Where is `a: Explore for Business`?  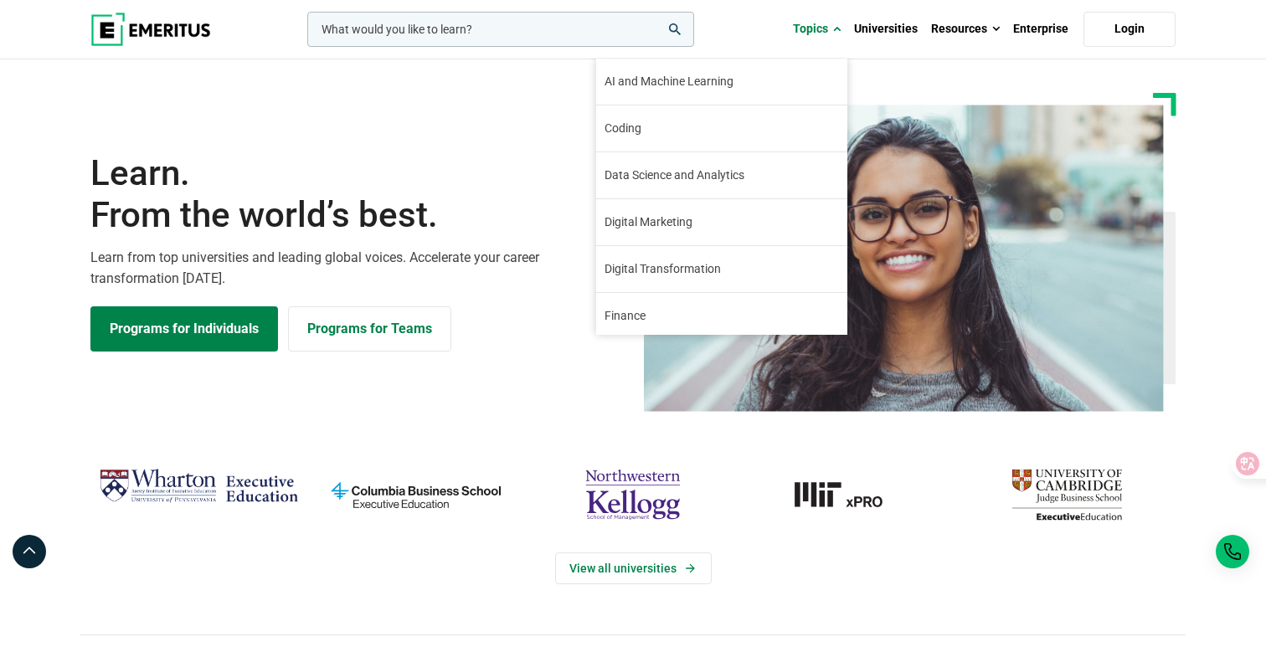 a: Explore for Business is located at coordinates (369, 329).